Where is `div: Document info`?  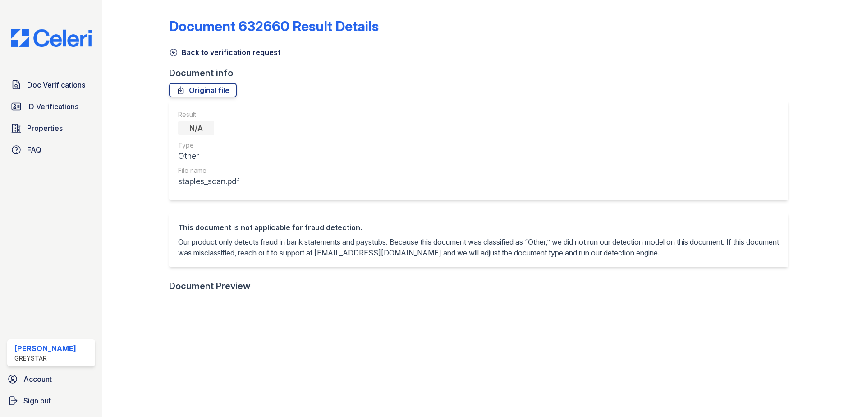
div: Document info is located at coordinates (482, 73).